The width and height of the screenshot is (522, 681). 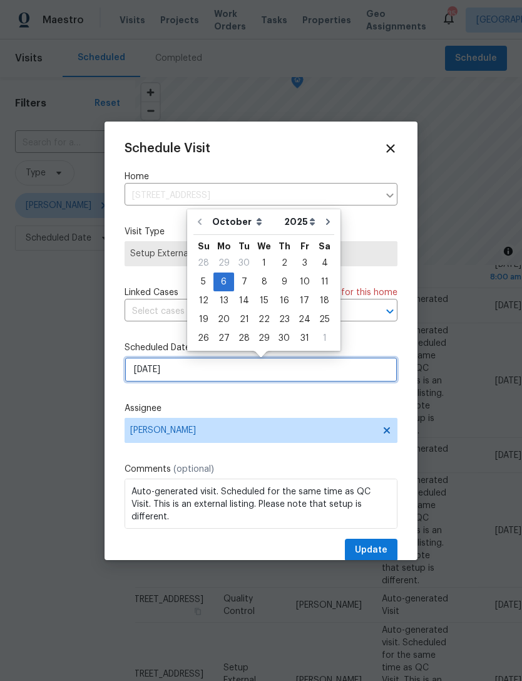 What do you see at coordinates (261, 408) in the screenshot?
I see `label: Assignee` at bounding box center [261, 408].